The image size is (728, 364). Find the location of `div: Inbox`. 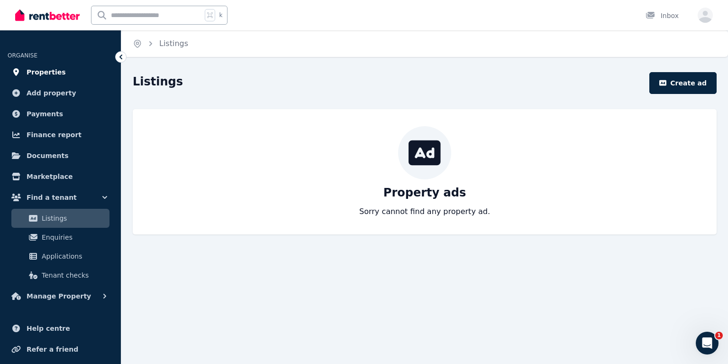

div: Inbox is located at coordinates (662, 16).